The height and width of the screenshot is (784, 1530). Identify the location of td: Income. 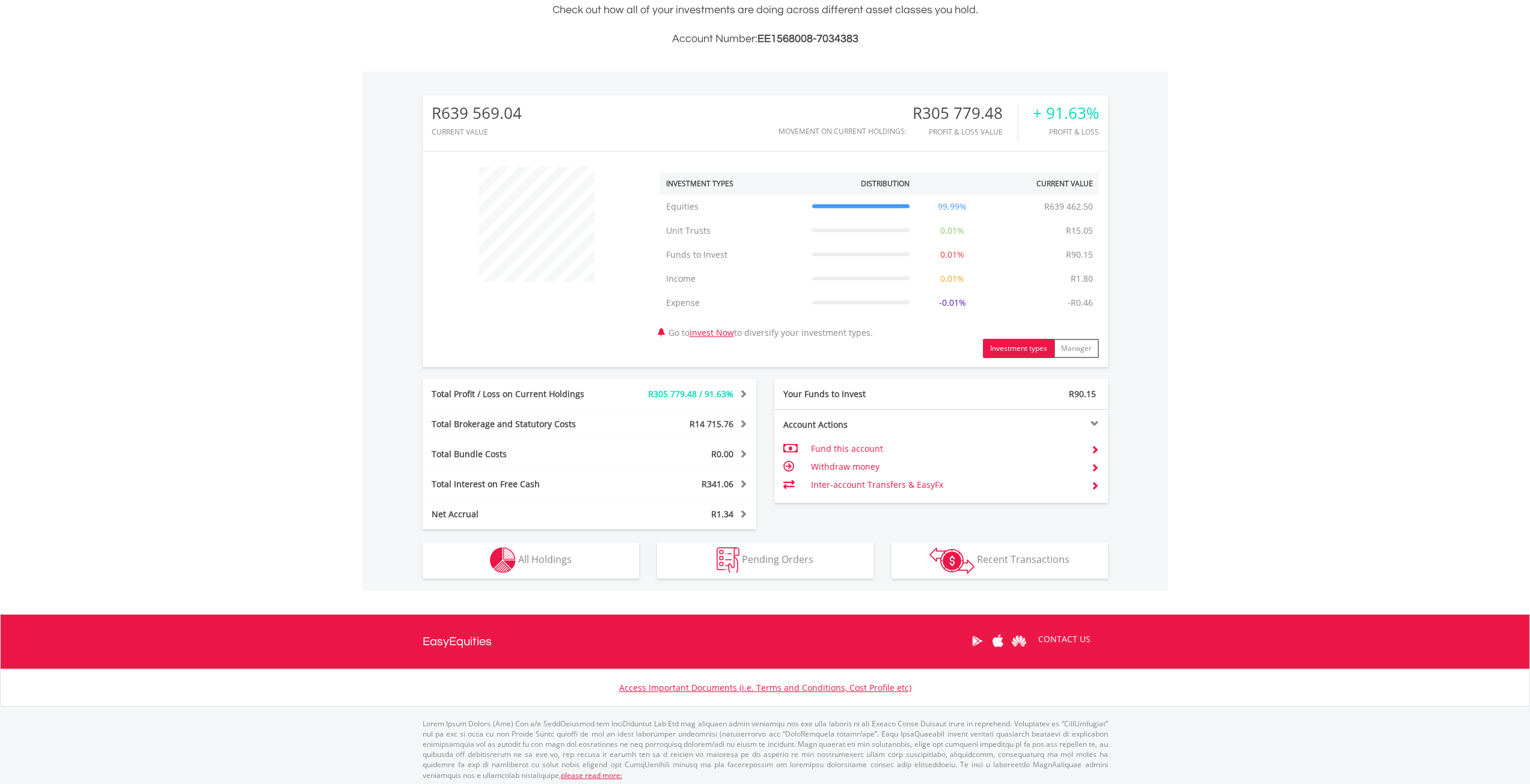
(733, 278).